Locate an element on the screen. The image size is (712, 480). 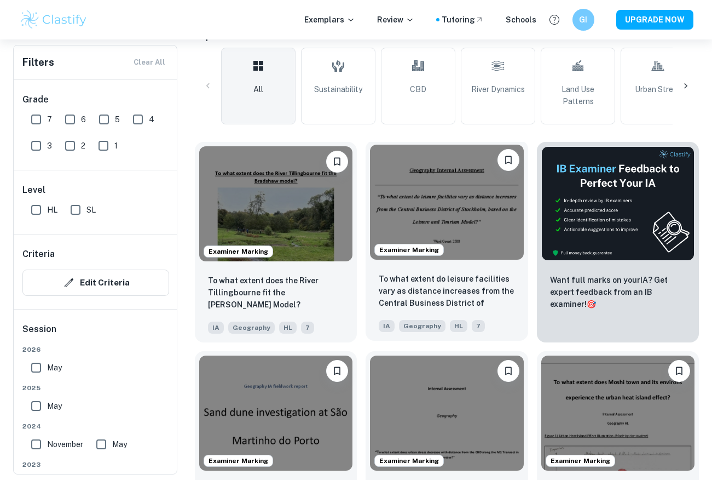
button: Edit Criteria is located at coordinates (96, 283).